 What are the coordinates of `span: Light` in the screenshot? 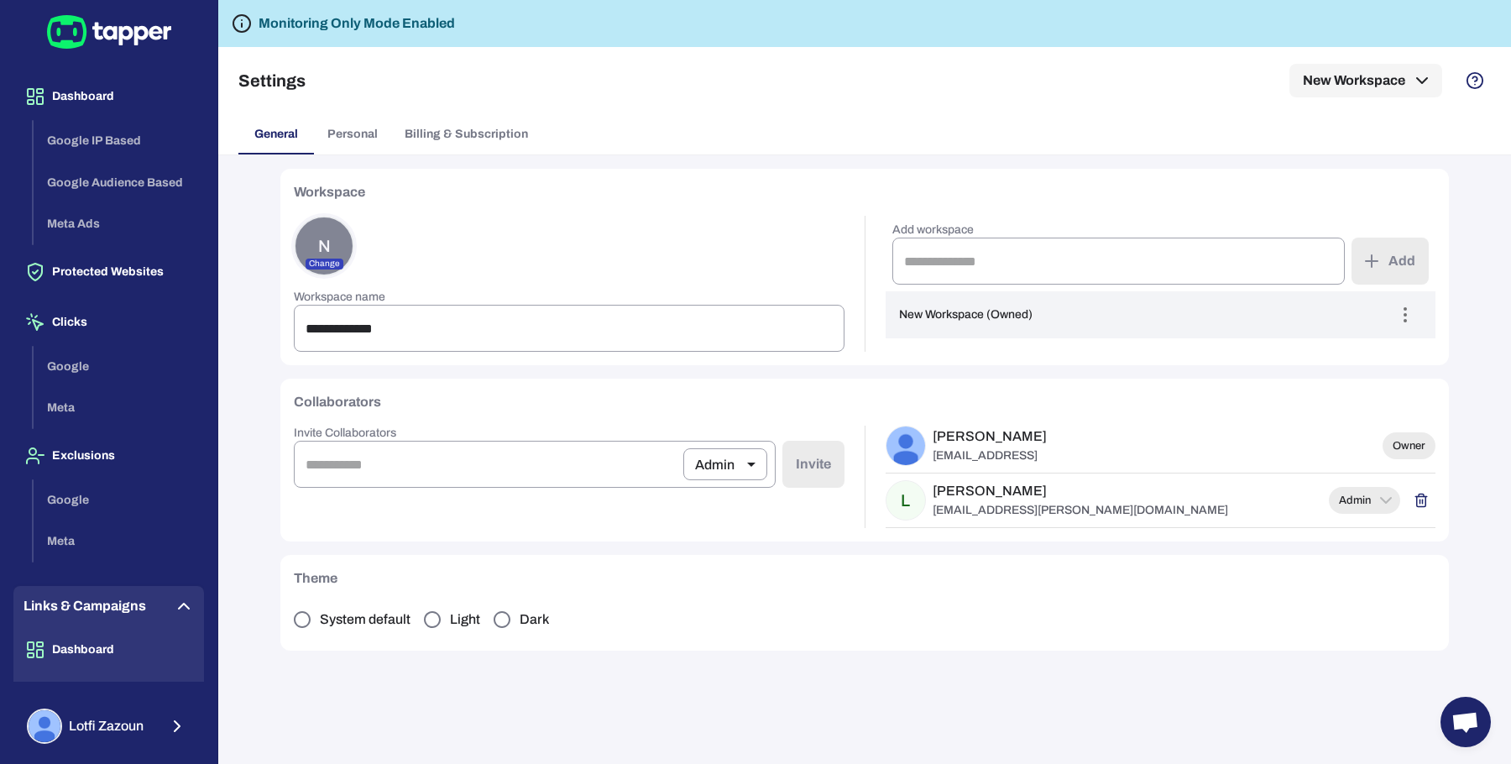 It's located at (465, 620).